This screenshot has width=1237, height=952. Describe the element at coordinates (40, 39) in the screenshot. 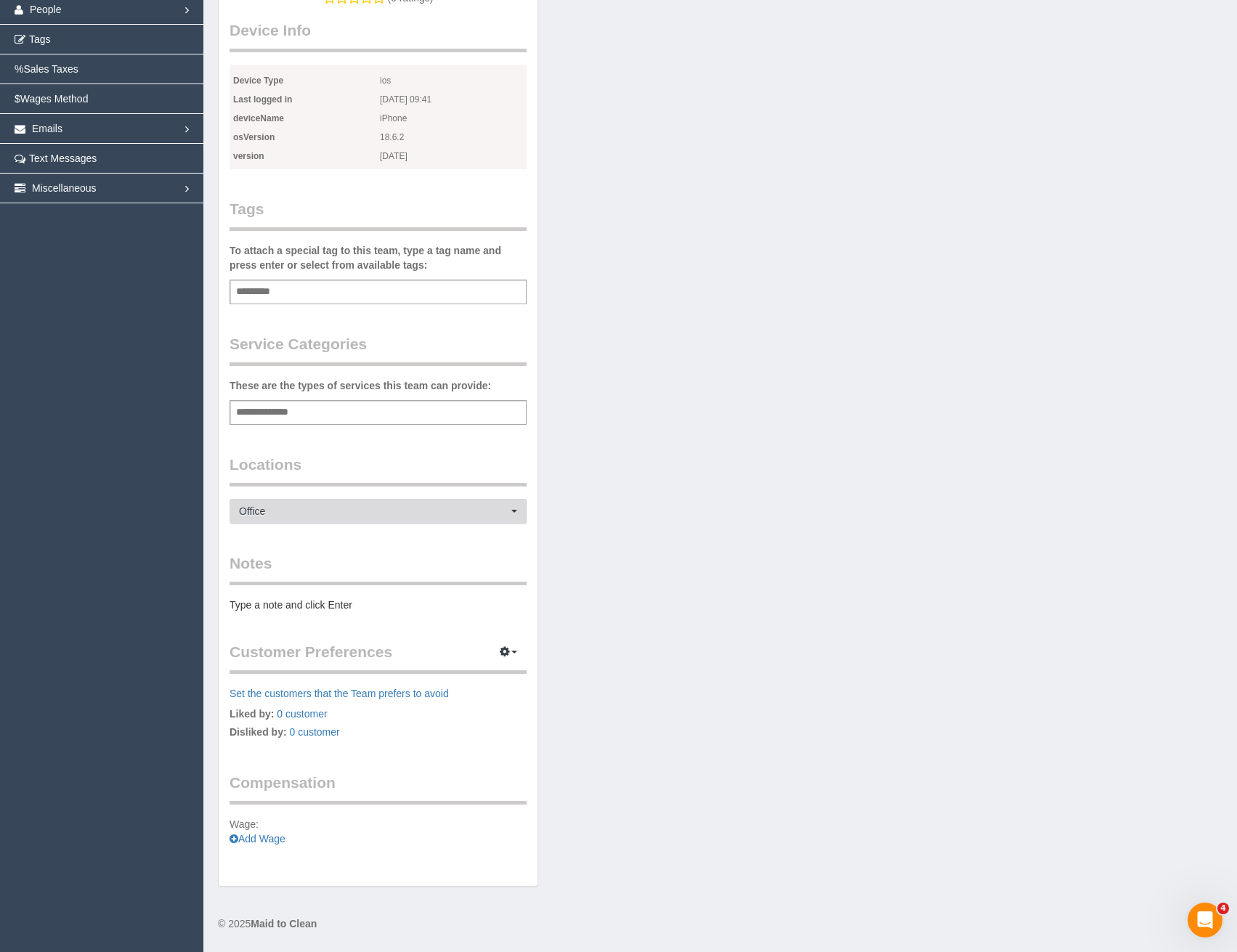

I see `span: Tags` at that location.